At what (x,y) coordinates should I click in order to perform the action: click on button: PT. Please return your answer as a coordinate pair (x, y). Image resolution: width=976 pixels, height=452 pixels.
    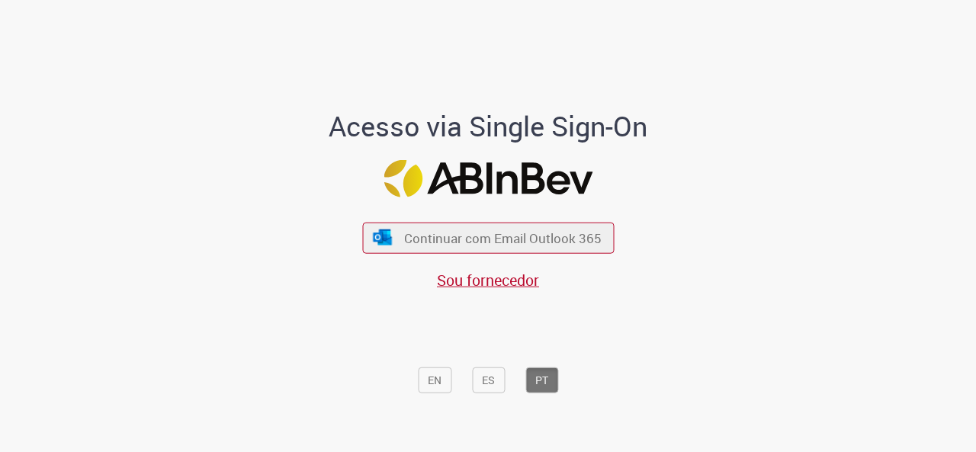
    Looking at the image, I should click on (541, 380).